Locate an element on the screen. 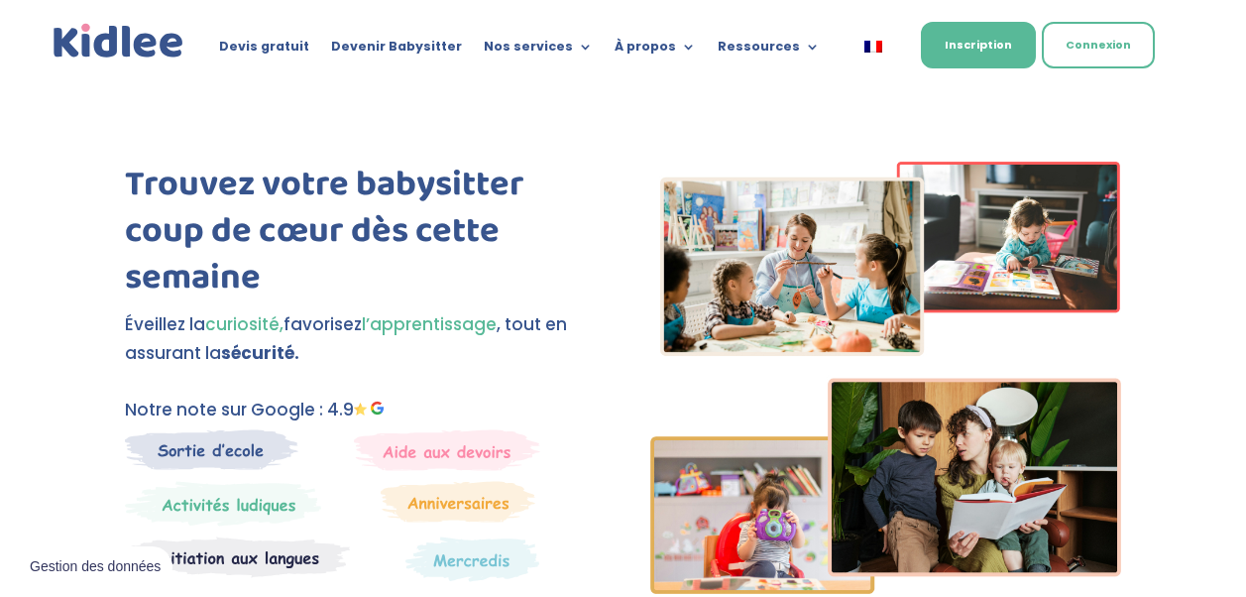 The image size is (1246, 597). img: Atelier thematique is located at coordinates (237, 557).